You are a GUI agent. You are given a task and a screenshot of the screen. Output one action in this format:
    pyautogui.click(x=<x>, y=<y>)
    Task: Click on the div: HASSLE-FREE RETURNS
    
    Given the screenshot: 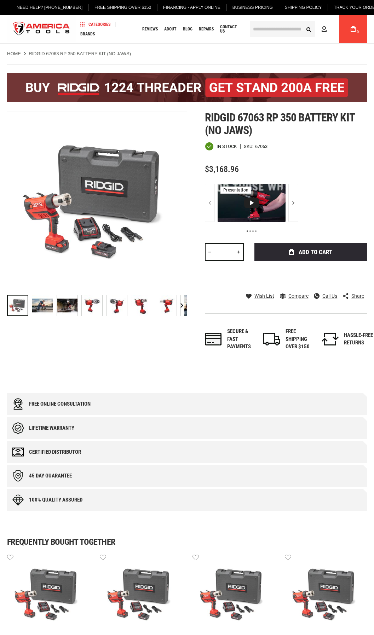 What is the action you would take?
    pyautogui.click(x=358, y=339)
    